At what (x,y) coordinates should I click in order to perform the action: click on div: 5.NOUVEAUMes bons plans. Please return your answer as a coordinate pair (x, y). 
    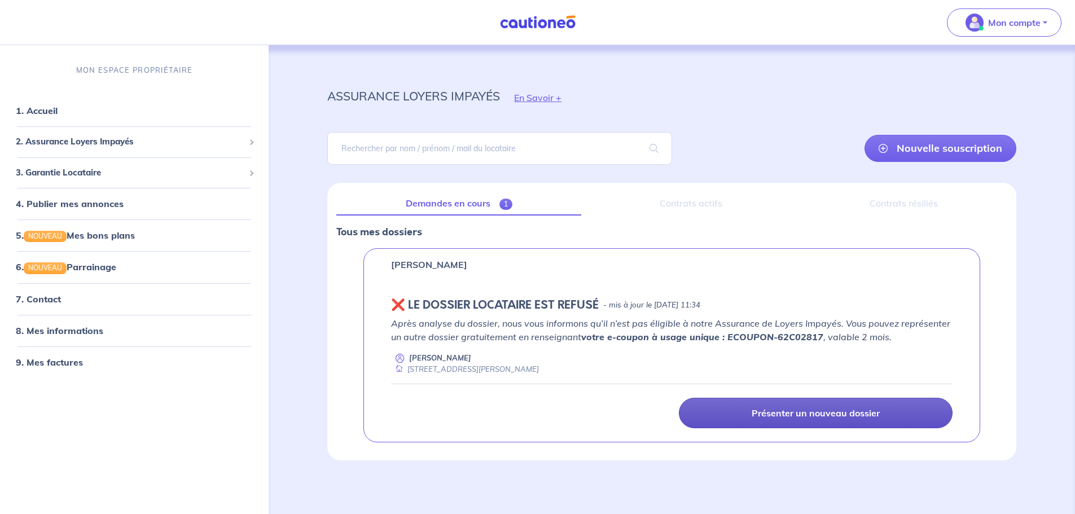
    Looking at the image, I should click on (134, 235).